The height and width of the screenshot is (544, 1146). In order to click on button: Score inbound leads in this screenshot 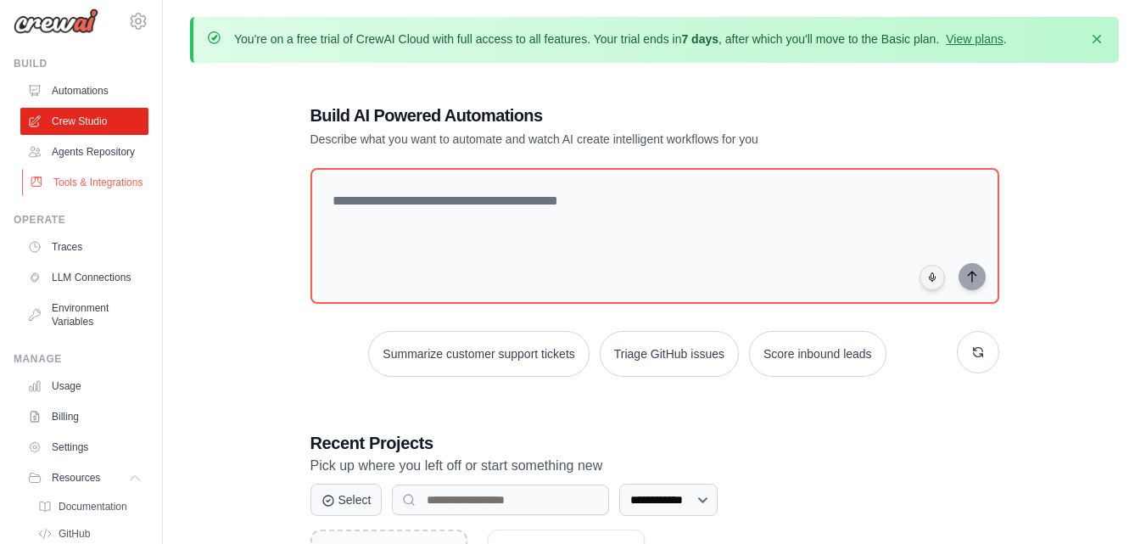, I will do `click(818, 354)`.